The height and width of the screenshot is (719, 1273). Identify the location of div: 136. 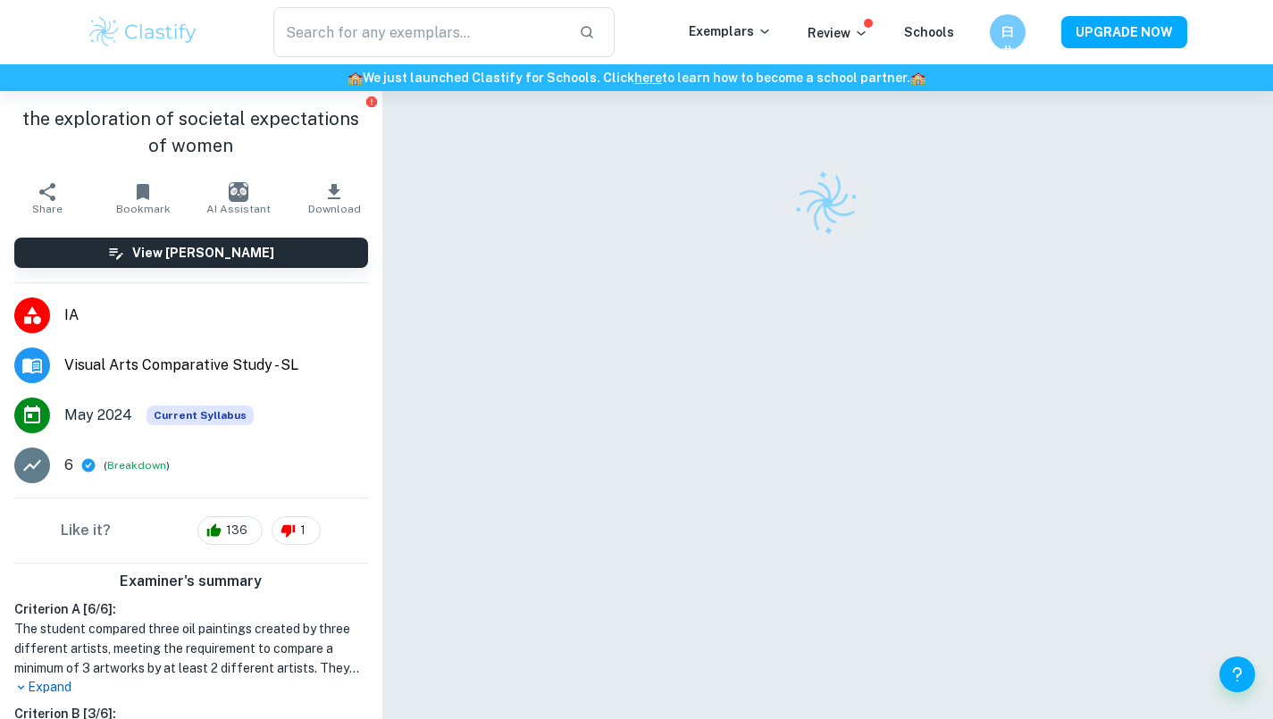
(230, 531).